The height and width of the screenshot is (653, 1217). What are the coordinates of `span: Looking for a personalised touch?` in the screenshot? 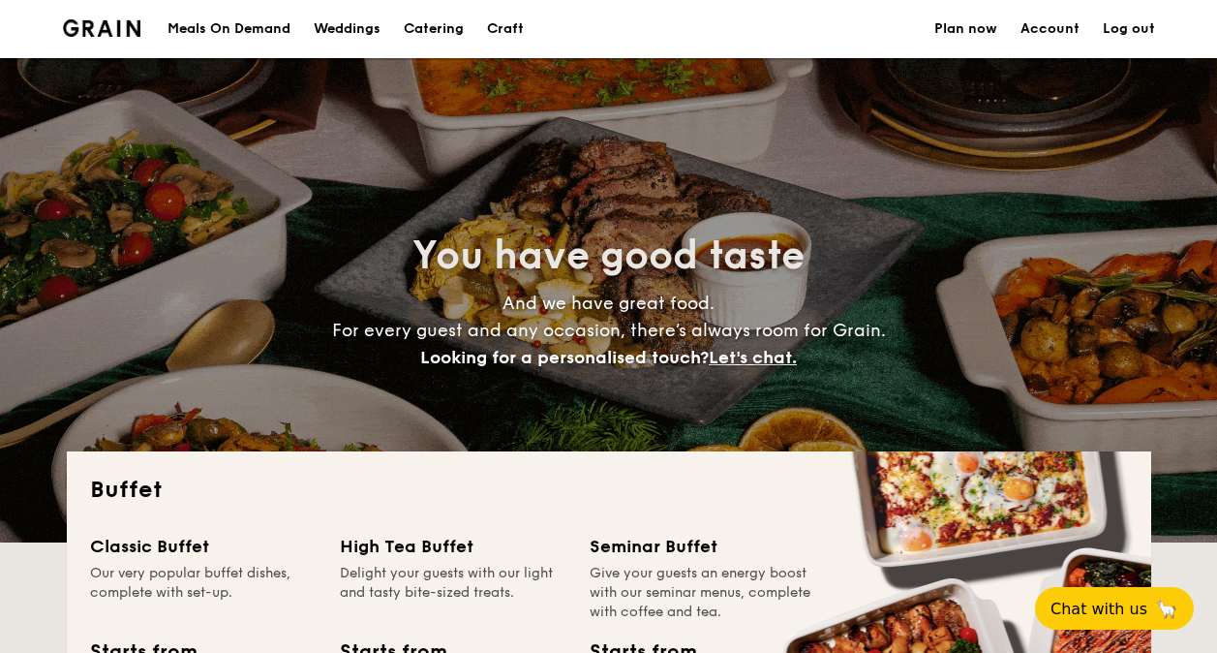 It's located at (565, 357).